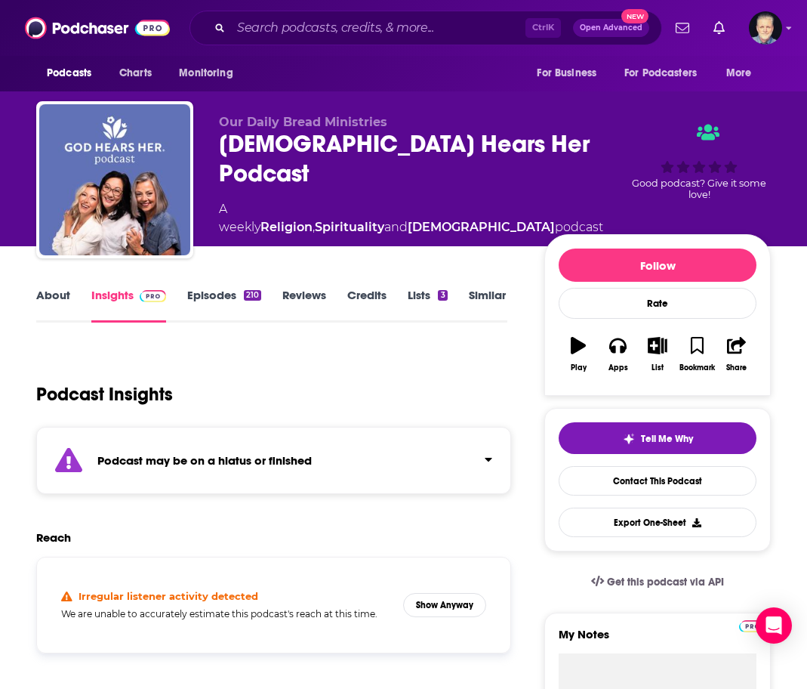 This screenshot has width=807, height=689. I want to click on div: Rate, so click(658, 303).